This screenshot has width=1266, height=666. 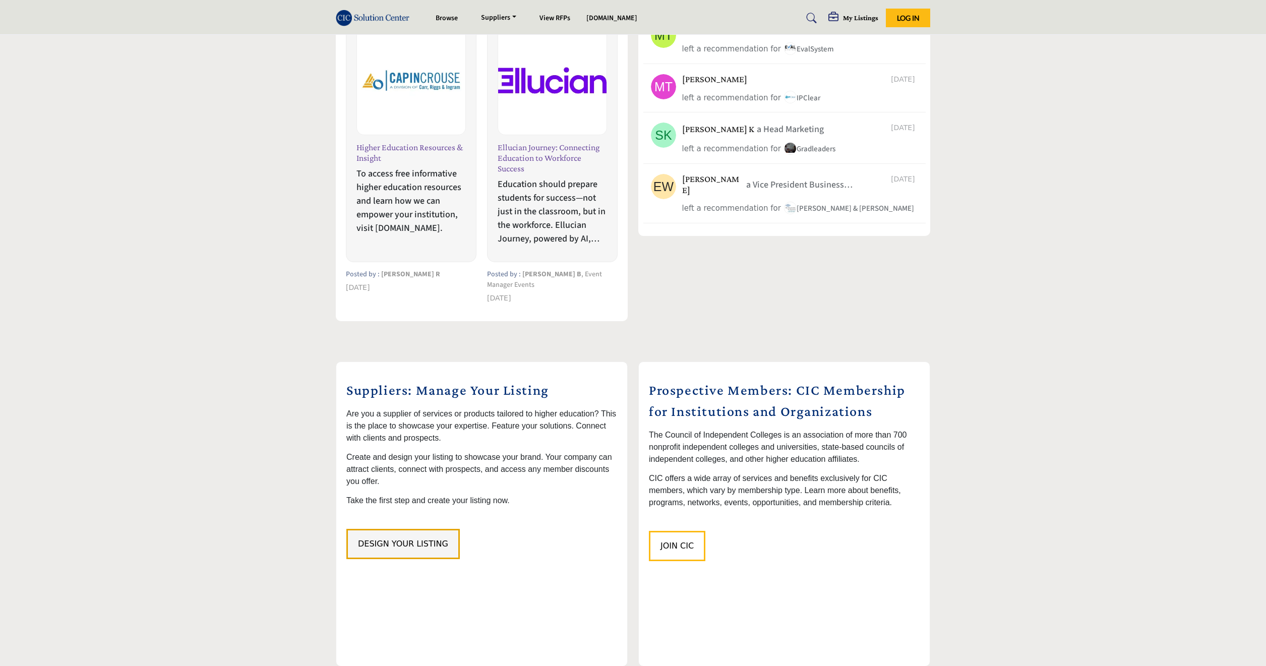 I want to click on p: a Vice President Business Development, so click(x=818, y=185).